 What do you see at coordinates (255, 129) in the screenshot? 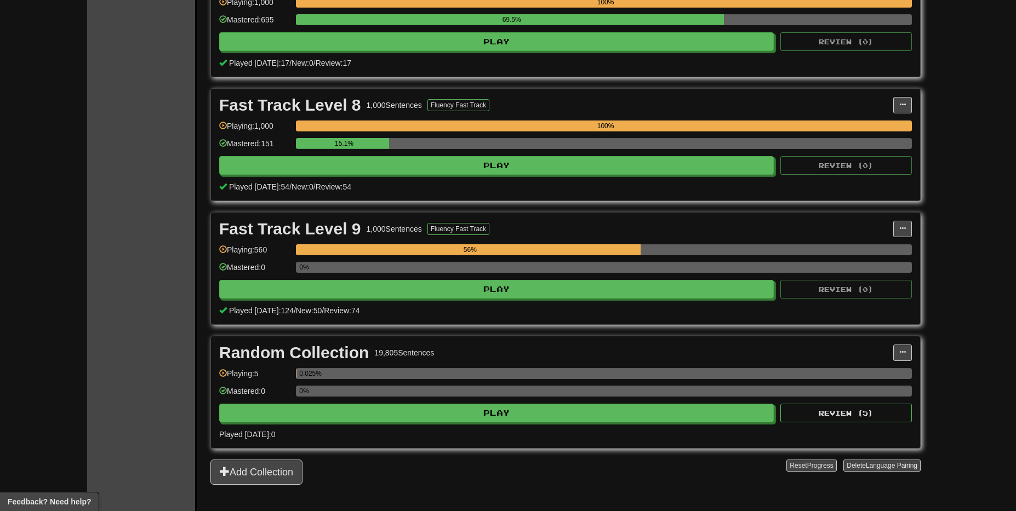
I see `div: Playing: 1,000` at bounding box center [255, 129].